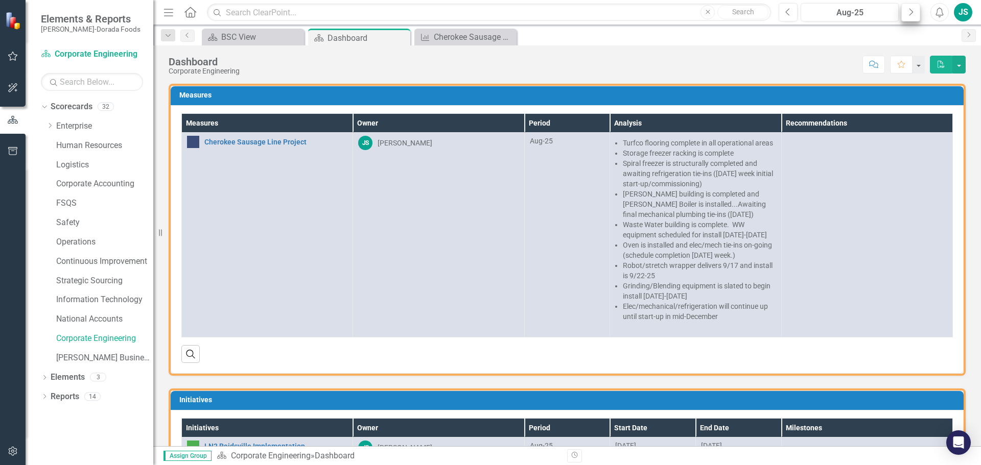 The image size is (981, 465). Describe the element at coordinates (261, 37) in the screenshot. I see `div: BSC View` at that location.